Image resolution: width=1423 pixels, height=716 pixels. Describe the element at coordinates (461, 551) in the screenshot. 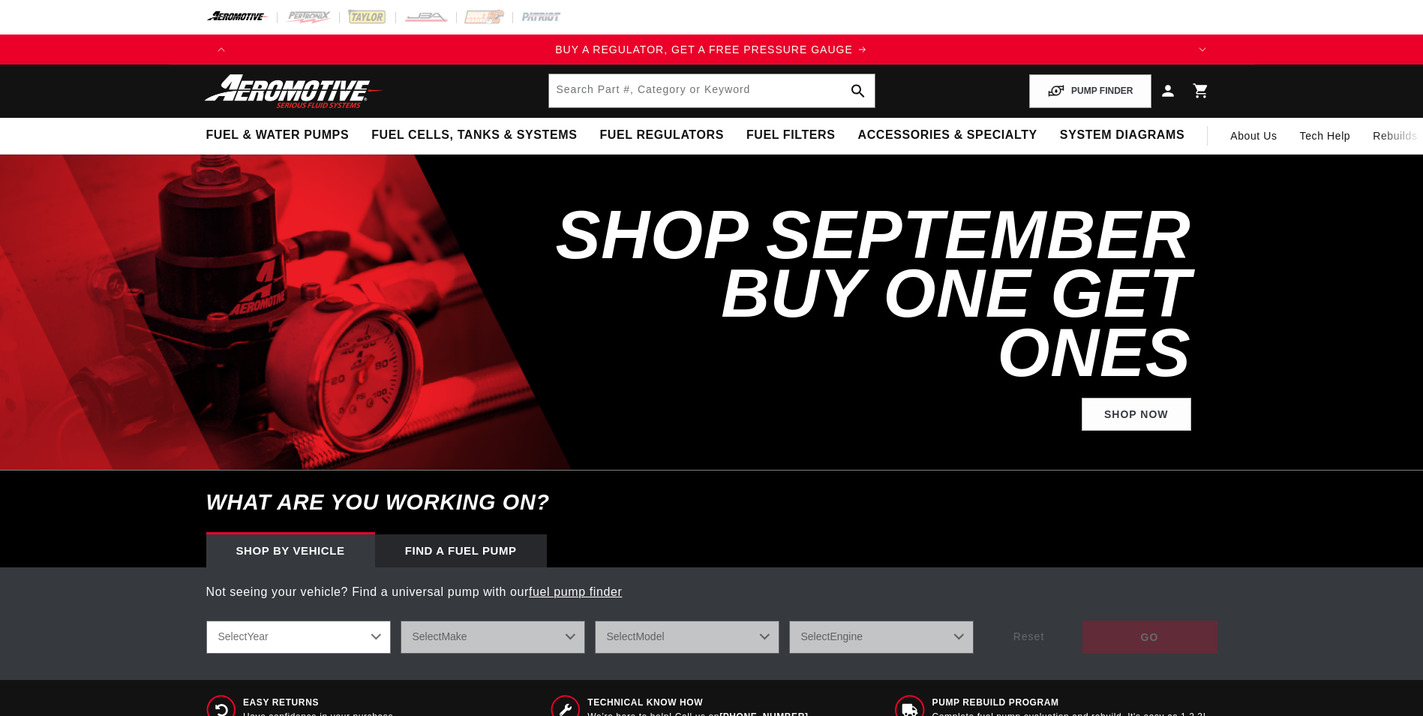

I see `div: Find a Fuel Pump` at that location.